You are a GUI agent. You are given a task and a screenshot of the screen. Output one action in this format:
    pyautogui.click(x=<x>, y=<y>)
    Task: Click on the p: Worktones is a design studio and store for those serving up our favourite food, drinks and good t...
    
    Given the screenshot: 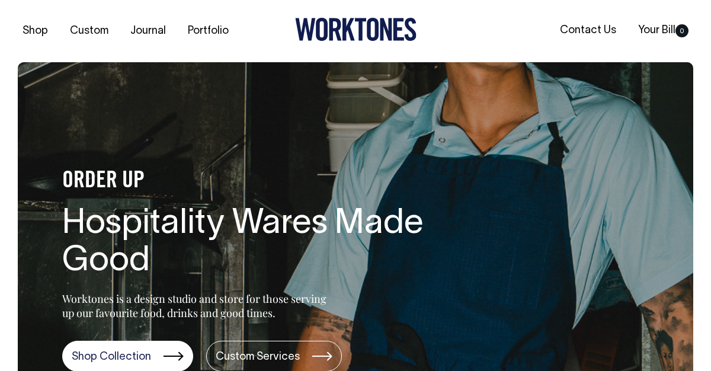 What is the action you would take?
    pyautogui.click(x=197, y=306)
    